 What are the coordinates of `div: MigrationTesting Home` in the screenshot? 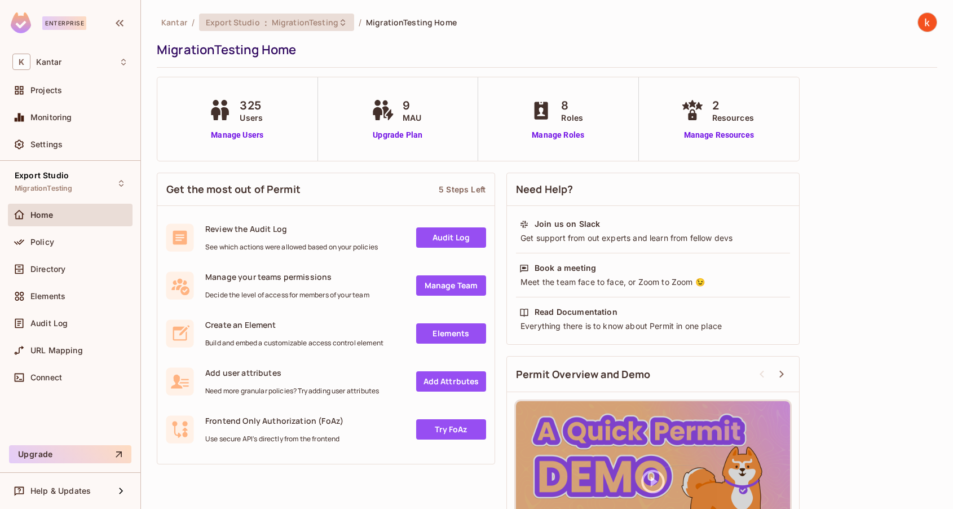 It's located at (544, 50).